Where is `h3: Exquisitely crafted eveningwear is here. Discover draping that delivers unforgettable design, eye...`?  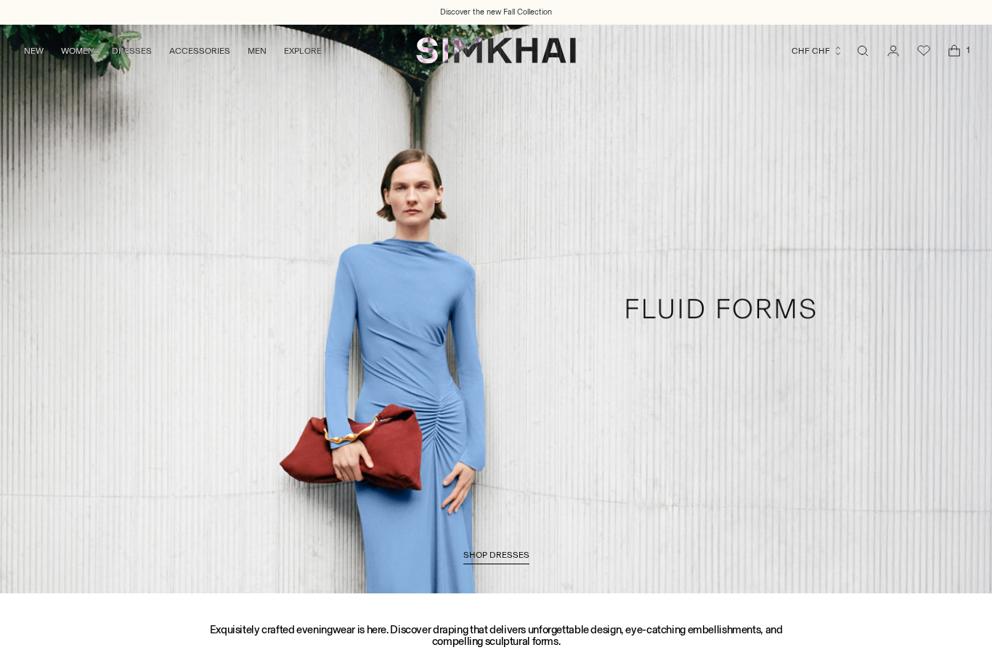
h3: Exquisitely crafted eveningwear is here. Discover draping that delivers unforgettable design, eye... is located at coordinates (496, 636).